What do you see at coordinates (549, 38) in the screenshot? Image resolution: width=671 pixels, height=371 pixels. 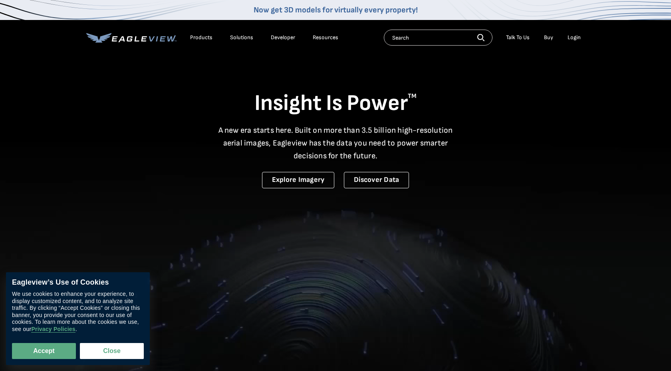 I see `a: Buy` at bounding box center [549, 38].